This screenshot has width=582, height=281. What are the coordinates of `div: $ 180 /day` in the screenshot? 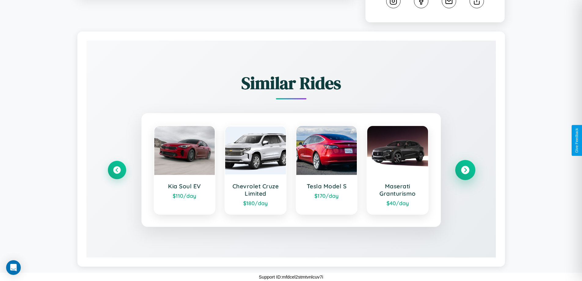 It's located at (255, 203).